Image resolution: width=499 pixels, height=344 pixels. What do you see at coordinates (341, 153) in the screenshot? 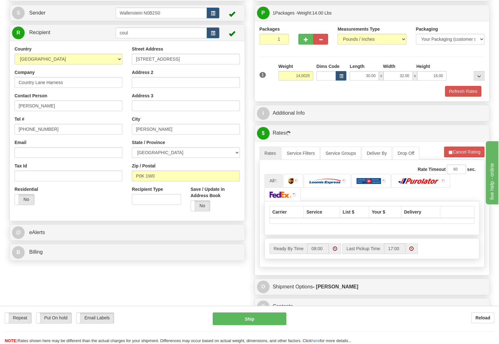
I see `a: Service Groups` at bounding box center [341, 153].